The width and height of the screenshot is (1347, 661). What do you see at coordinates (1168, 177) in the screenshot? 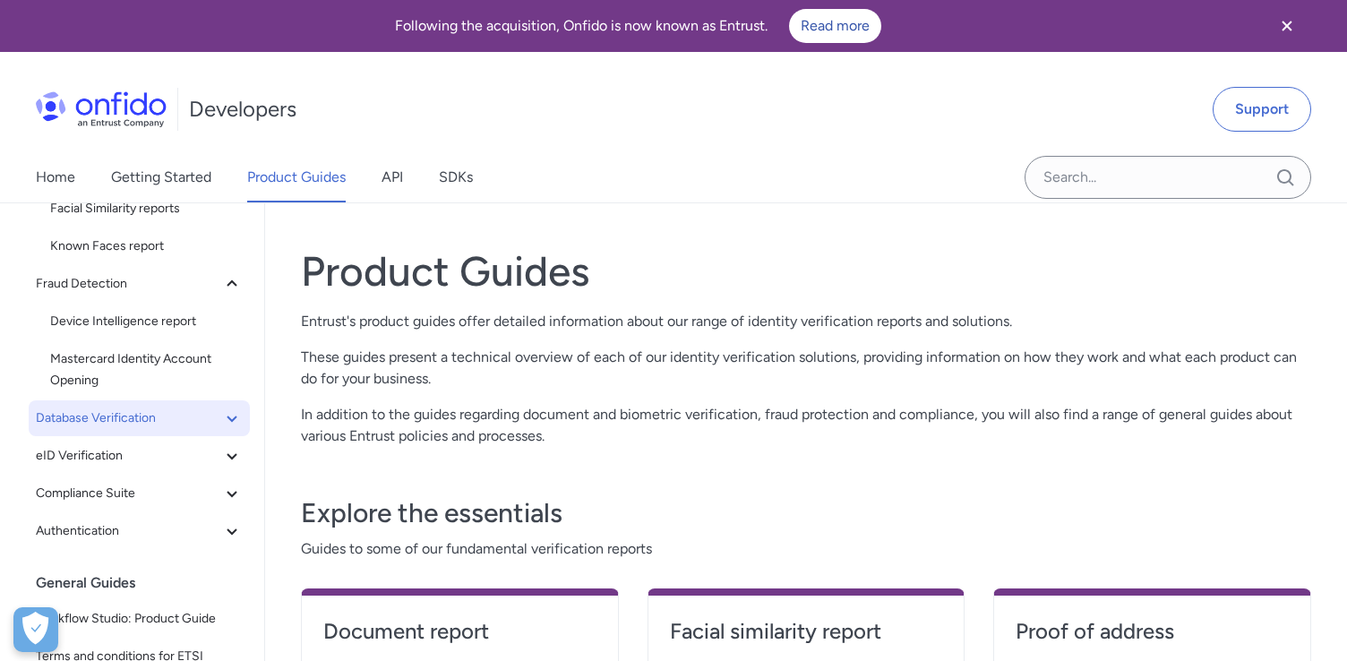
I see `input: Onfido search input field` at bounding box center [1168, 177].